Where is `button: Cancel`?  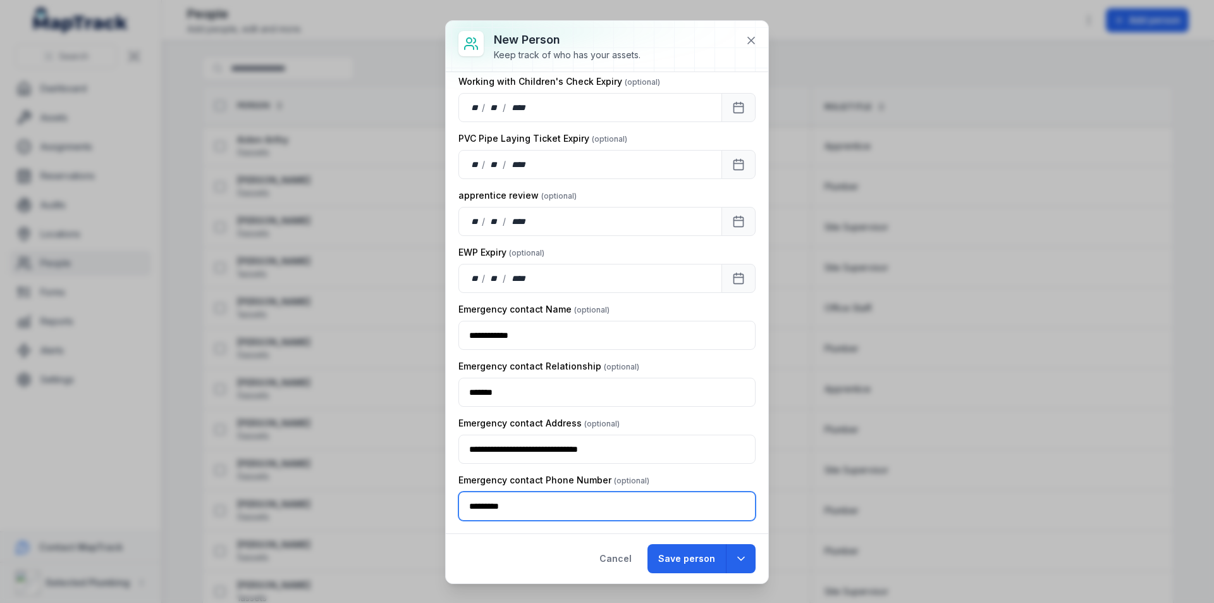 button: Cancel is located at coordinates (615, 558).